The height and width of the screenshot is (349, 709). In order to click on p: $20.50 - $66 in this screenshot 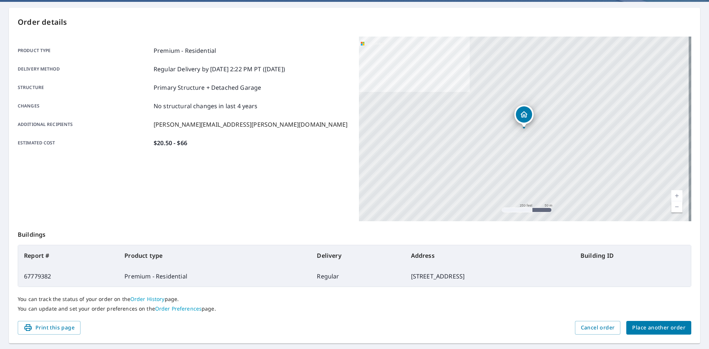, I will do `click(170, 143)`.